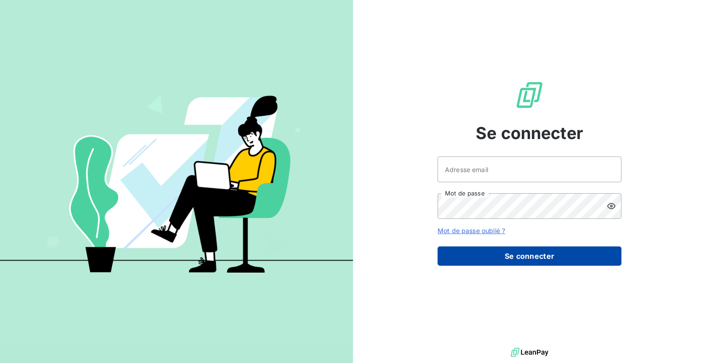 This screenshot has height=363, width=706. I want to click on input: placeholder, so click(529, 170).